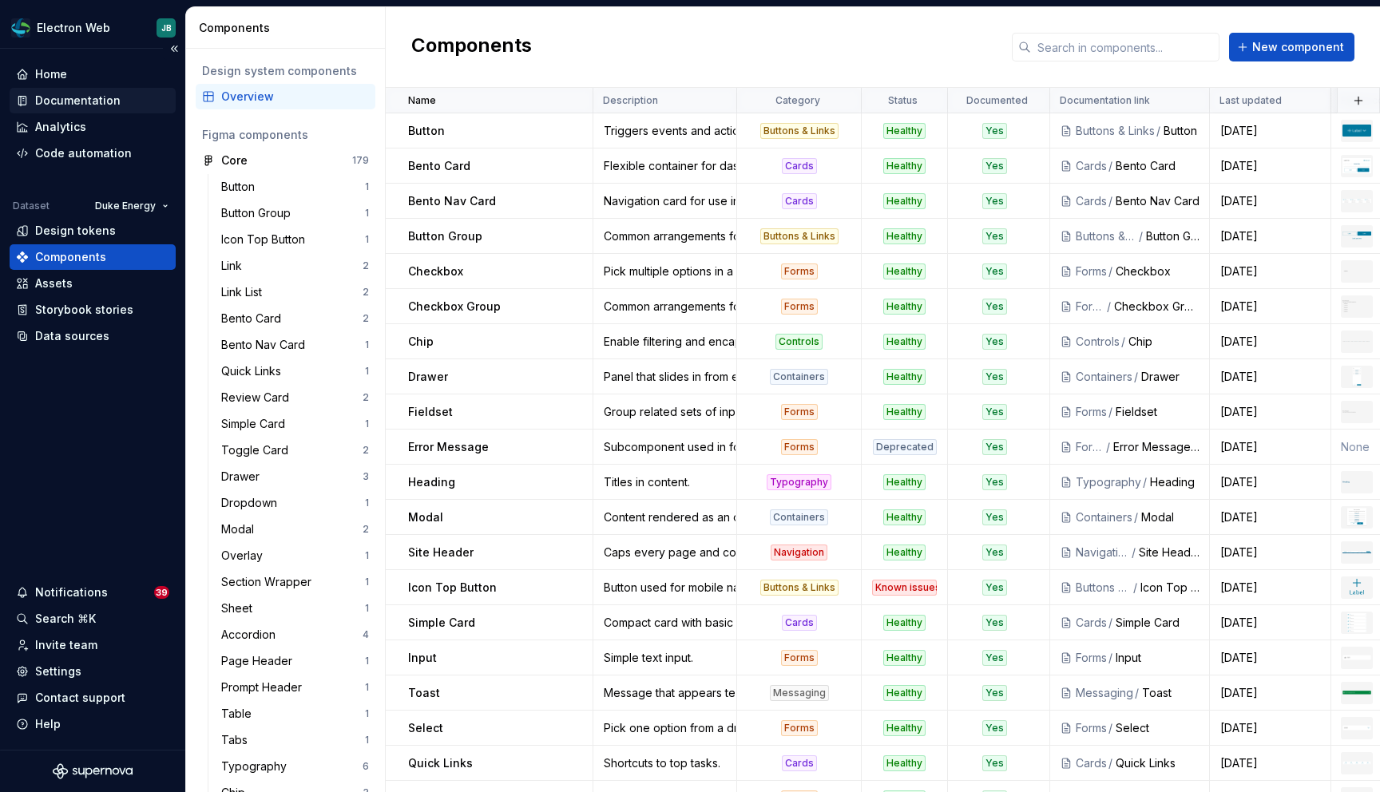 The image size is (1380, 792). What do you see at coordinates (1181, 131) in the screenshot?
I see `div: Button` at bounding box center [1181, 131].